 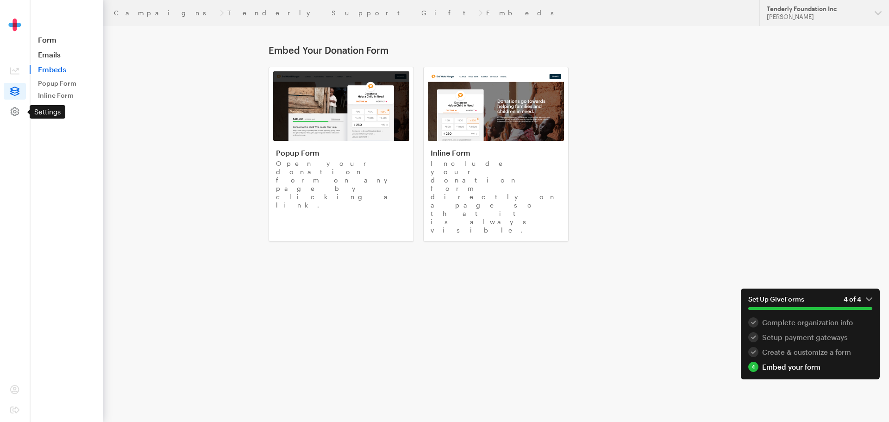 I want to click on img: popup-form-5b4acd790b338fb362b038d5767f041f74c8b6526b41900b6d4ddf6372801506.png, so click(x=341, y=106).